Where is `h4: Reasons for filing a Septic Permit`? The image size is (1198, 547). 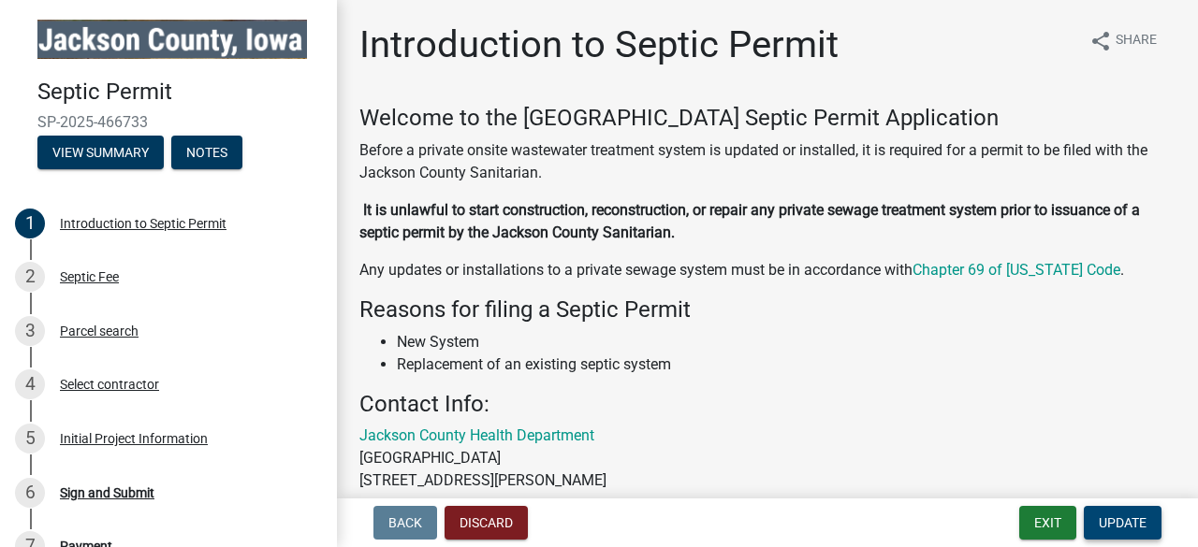 h4: Reasons for filing a Septic Permit is located at coordinates (767, 310).